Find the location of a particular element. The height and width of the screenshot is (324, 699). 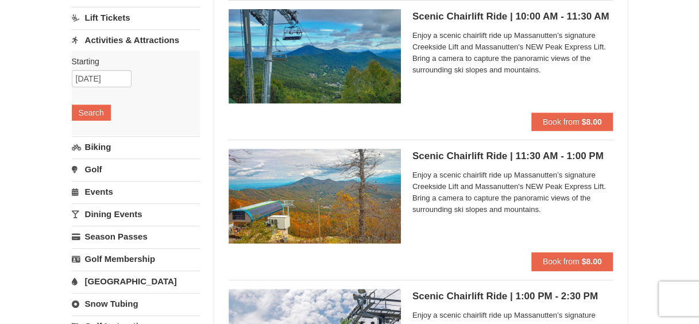

a: Snow Tubing is located at coordinates (136, 303).